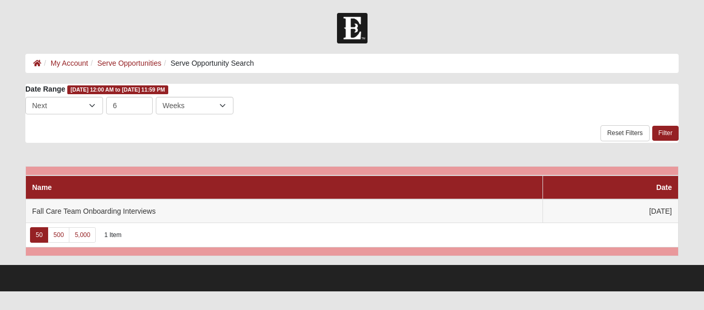  Describe the element at coordinates (129, 63) in the screenshot. I see `a: Serve Opportunities` at that location.